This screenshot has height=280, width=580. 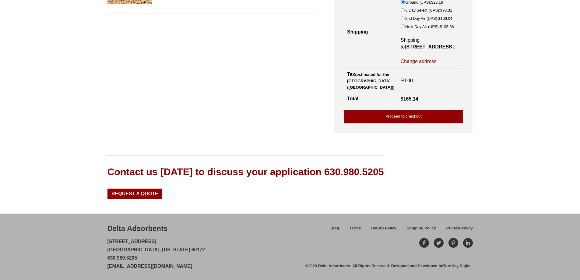 I want to click on label: 3 Day Select (UPS):, so click(x=428, y=10).